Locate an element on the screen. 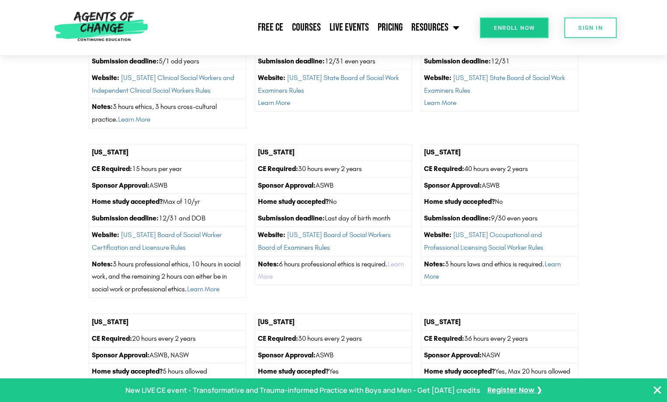 The height and width of the screenshot is (402, 667). td: 3 hours ethics, 3 hours cross-cultural practice. is located at coordinates (167, 113).